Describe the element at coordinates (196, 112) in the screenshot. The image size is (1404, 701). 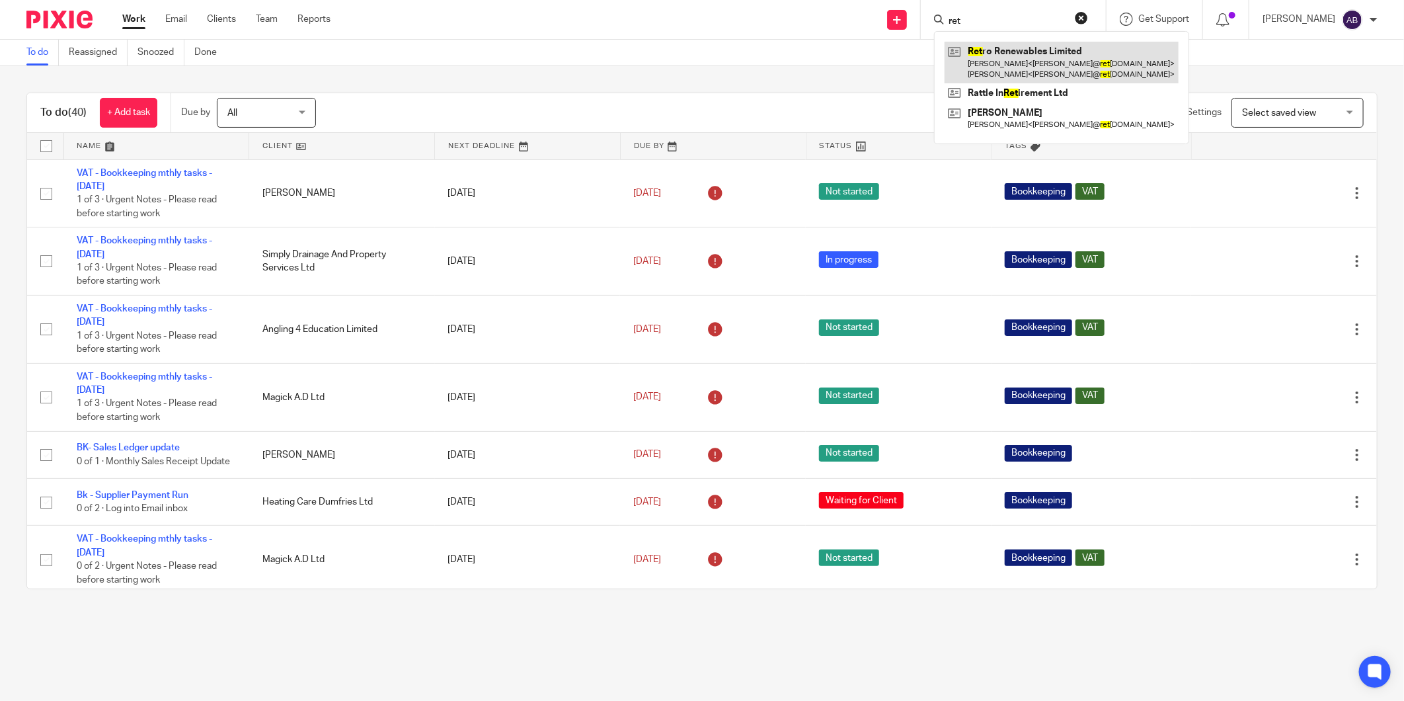
I see `p: Due by` at that location.